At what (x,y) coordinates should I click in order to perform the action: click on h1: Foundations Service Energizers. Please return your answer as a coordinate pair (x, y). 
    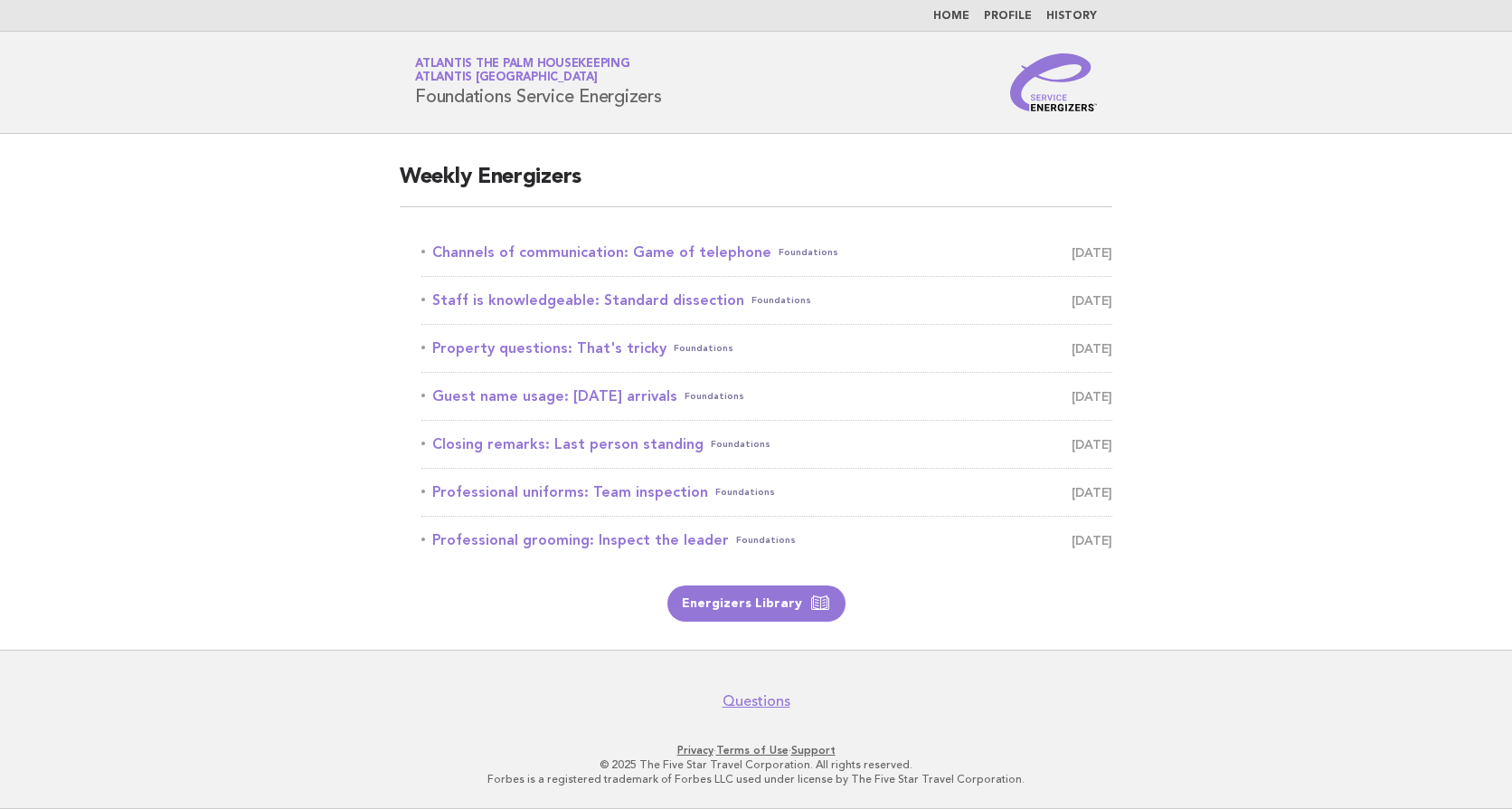
    Looking at the image, I should click on (538, 82).